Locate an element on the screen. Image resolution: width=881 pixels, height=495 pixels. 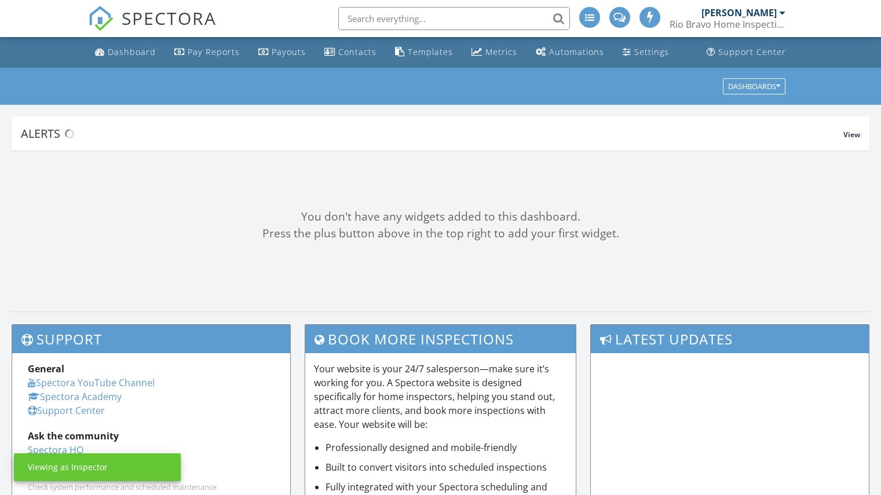
div: Ask the community is located at coordinates (151, 436).